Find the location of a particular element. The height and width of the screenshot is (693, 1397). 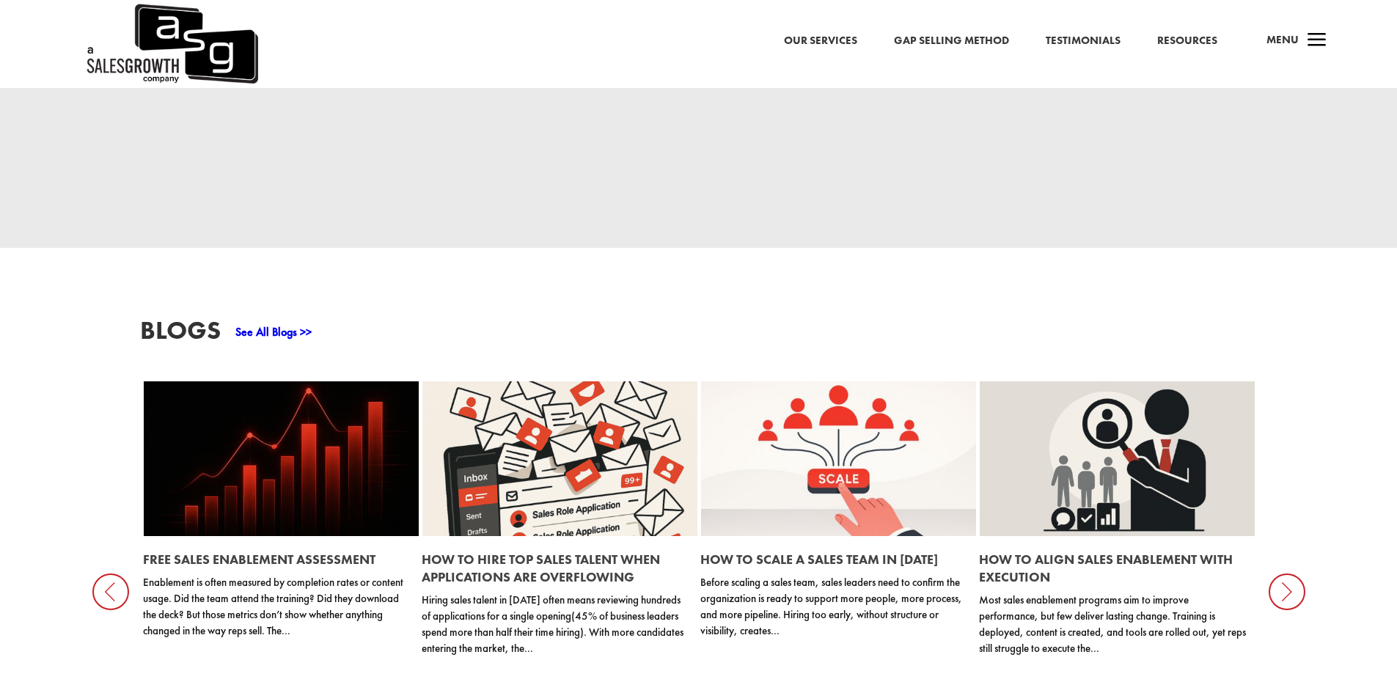

a: See All Blogs >> is located at coordinates (273, 331).